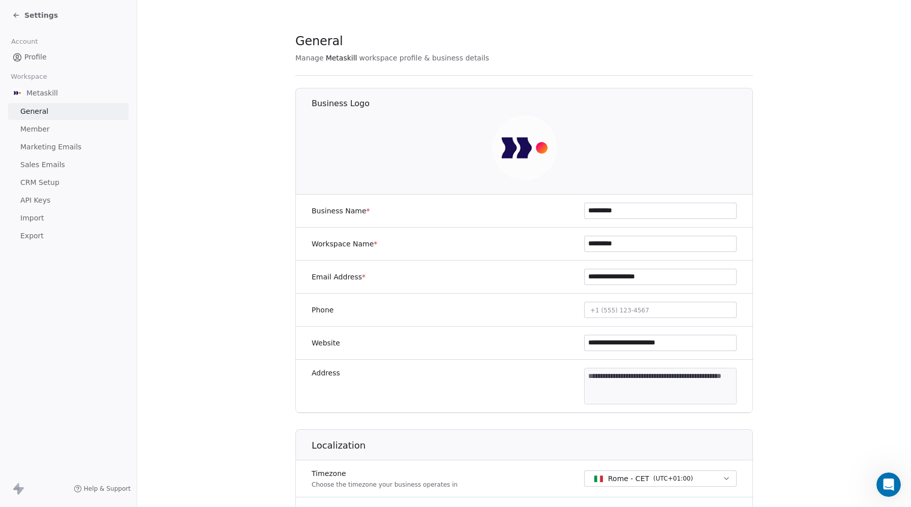  What do you see at coordinates (88, 18) in the screenshot?
I see `p: The team can also help` at bounding box center [88, 18].